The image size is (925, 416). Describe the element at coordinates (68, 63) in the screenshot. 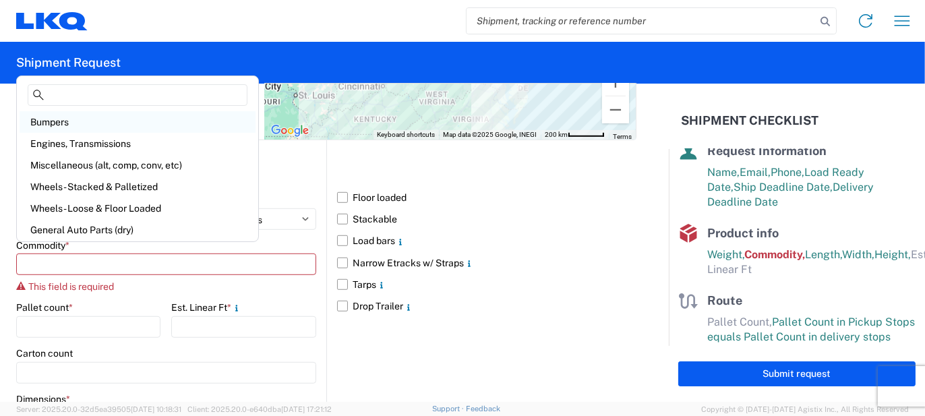

I see `h2: Shipment Request` at that location.